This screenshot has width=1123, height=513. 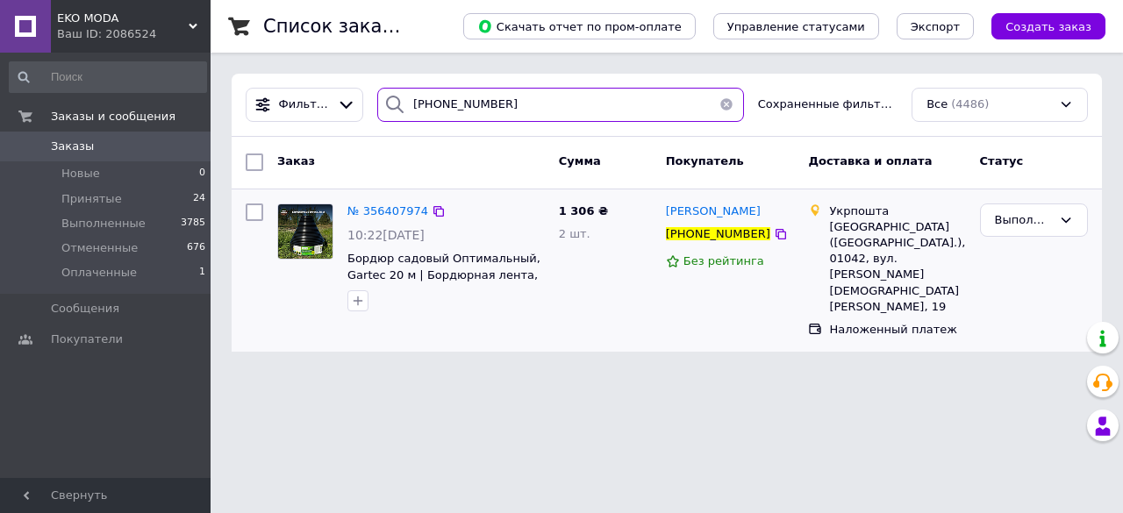 What do you see at coordinates (1002, 161) in the screenshot?
I see `span: Статус` at bounding box center [1002, 161].